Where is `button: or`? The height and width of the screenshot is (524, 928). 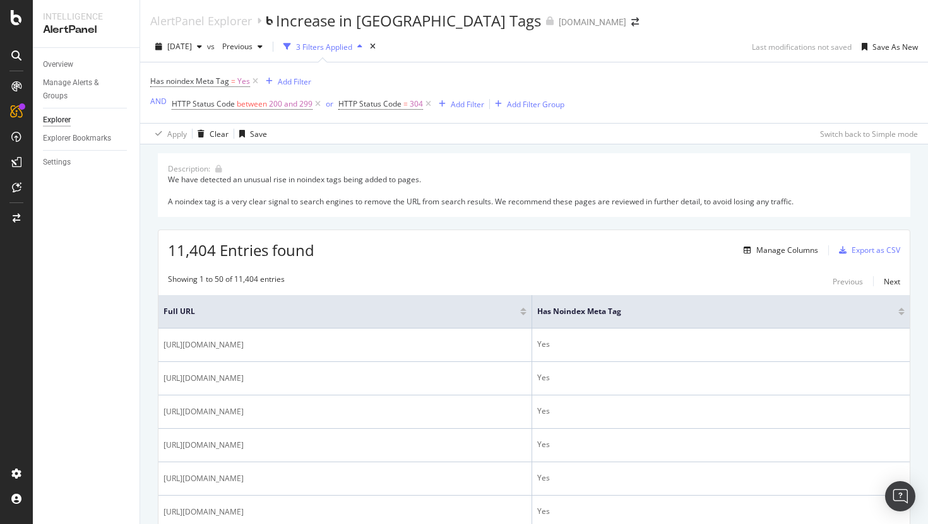
button: or is located at coordinates (329, 104).